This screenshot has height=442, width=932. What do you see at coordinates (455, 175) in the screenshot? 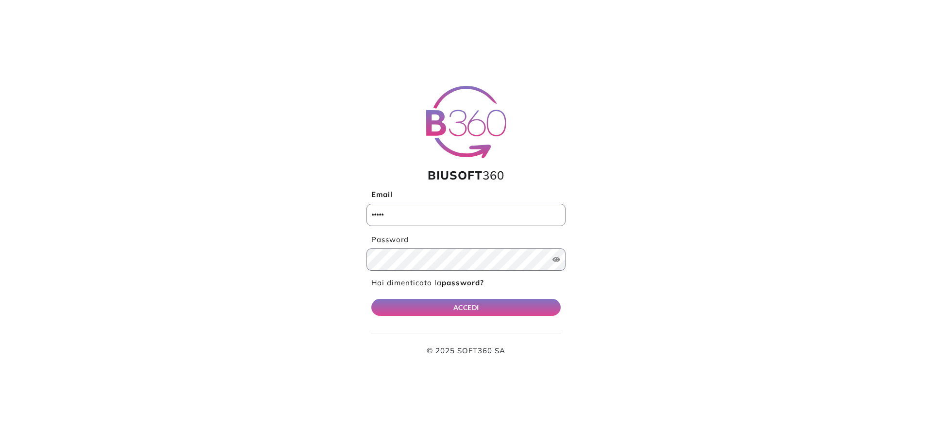
I see `span: BIUSOFT` at bounding box center [455, 175].